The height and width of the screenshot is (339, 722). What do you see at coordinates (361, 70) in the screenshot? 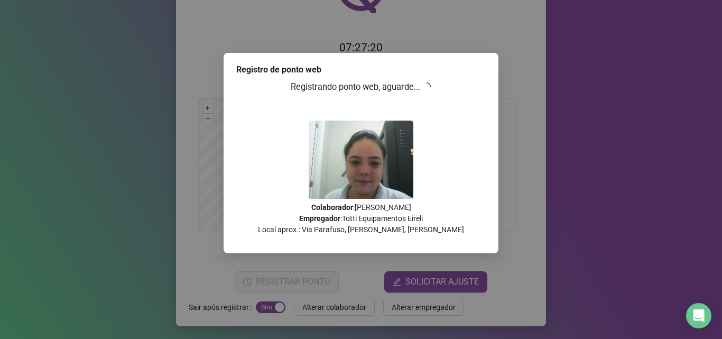
I see `div: Registro de ponto web` at bounding box center [361, 70].